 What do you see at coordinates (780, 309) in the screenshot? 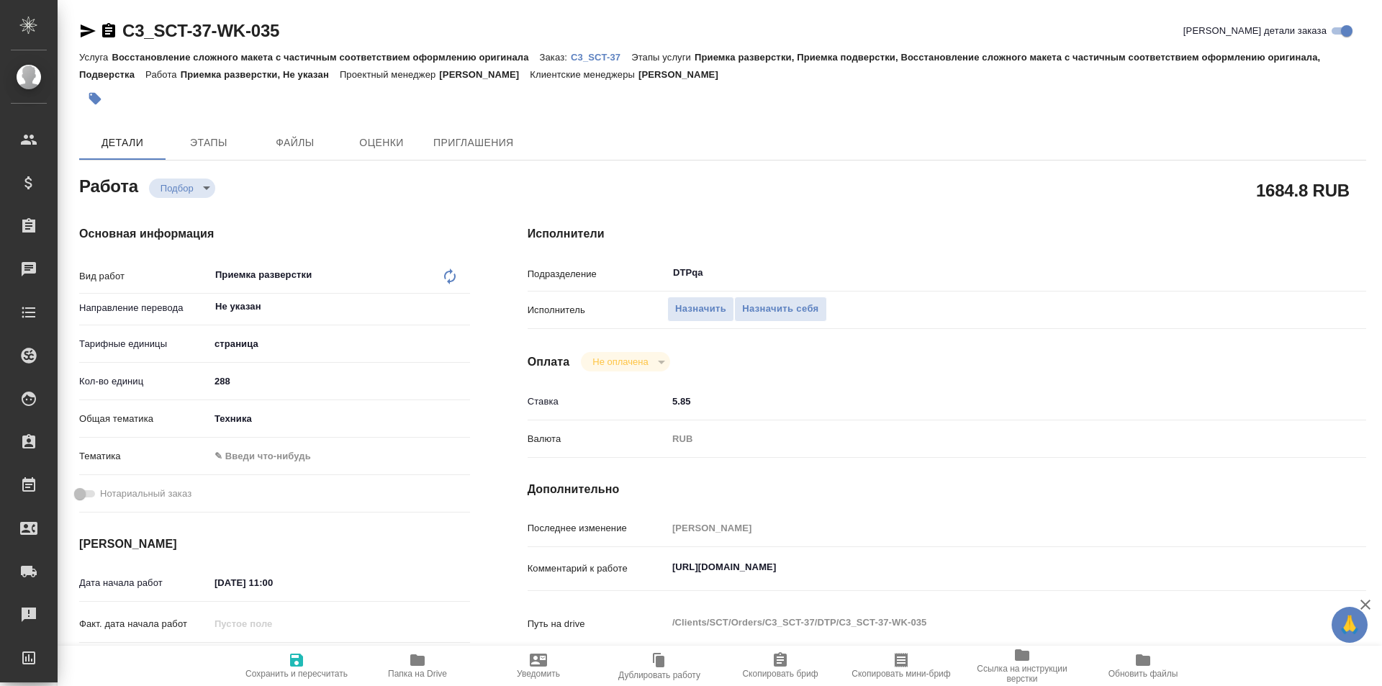
I see `button: Назначить себя` at bounding box center [780, 309].